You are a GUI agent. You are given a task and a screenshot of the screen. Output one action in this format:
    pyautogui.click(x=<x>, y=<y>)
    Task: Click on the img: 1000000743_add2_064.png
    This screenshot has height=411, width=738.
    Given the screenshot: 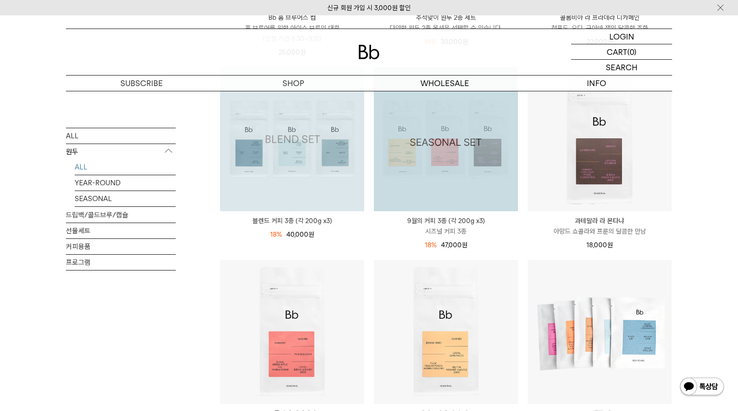 What is the action you would take?
    pyautogui.click(x=446, y=139)
    